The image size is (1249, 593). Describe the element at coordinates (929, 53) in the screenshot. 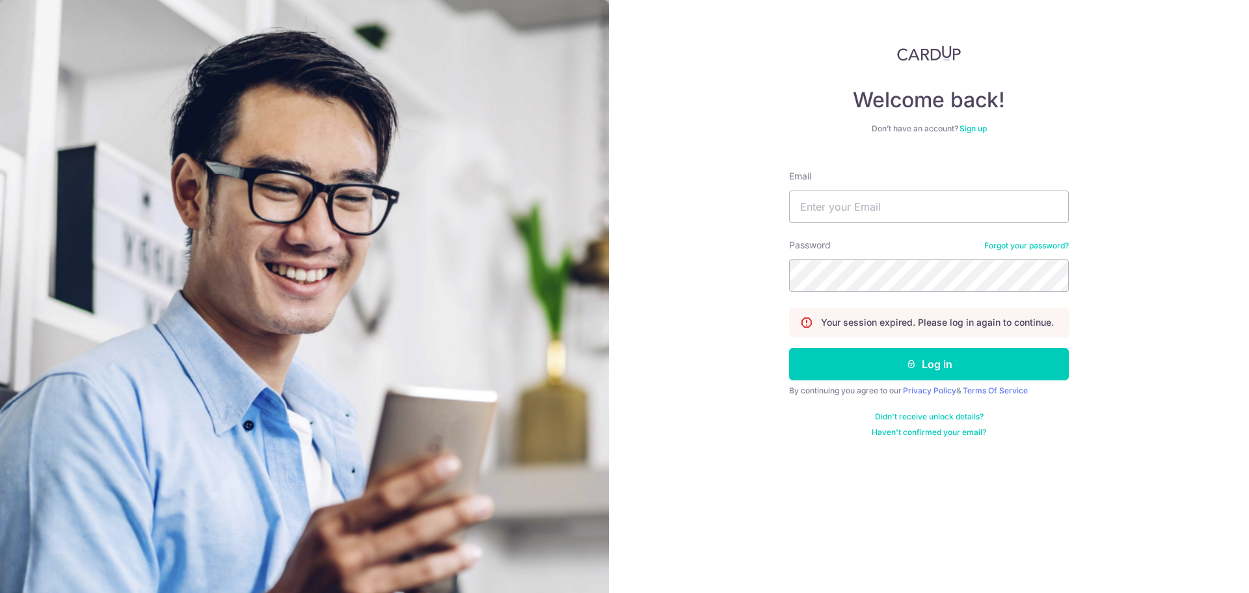

I see `img: CardUp Logo` at that location.